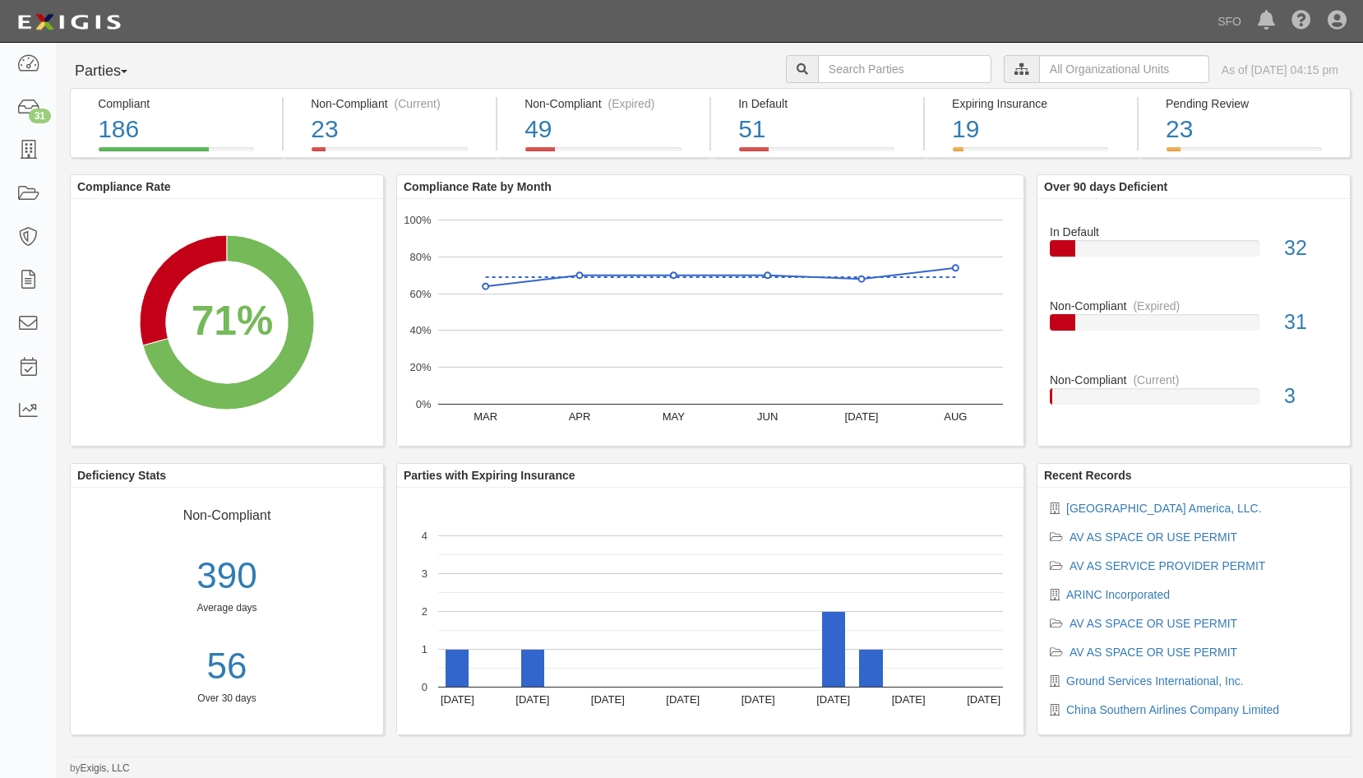  I want to click on a: 56, so click(227, 666).